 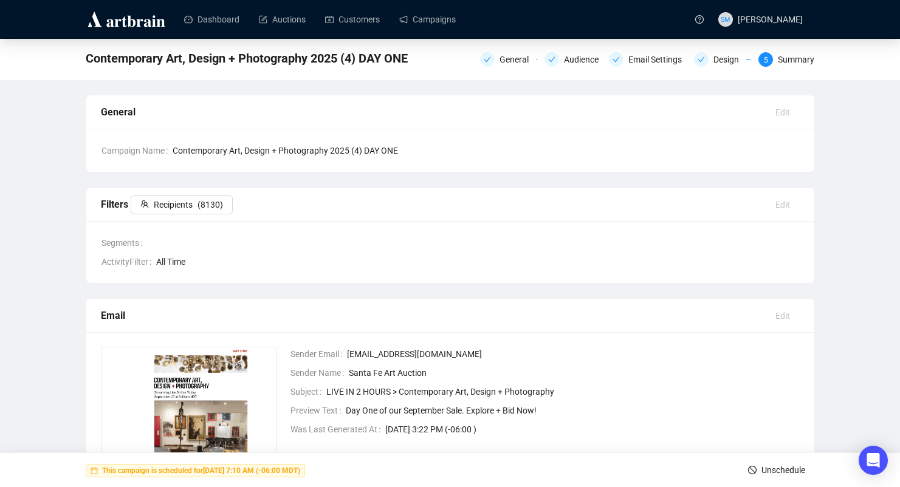 What do you see at coordinates (173, 205) in the screenshot?
I see `span: Recipients` at bounding box center [173, 205].